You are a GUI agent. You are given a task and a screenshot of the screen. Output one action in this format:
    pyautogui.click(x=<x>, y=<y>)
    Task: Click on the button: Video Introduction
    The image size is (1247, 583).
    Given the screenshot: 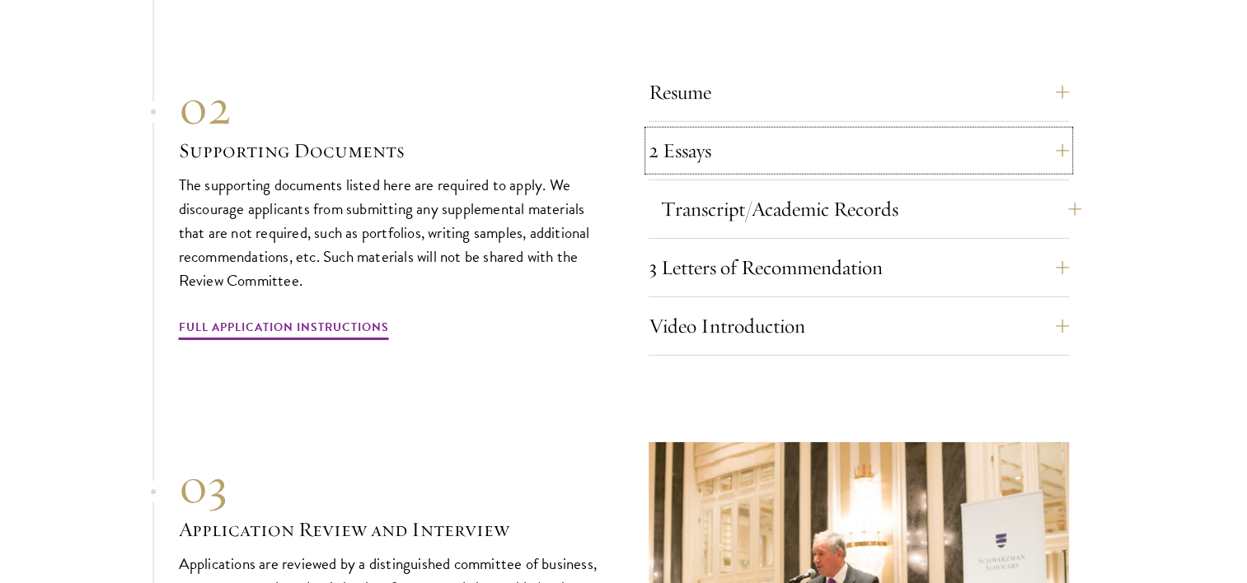 What is the action you would take?
    pyautogui.click(x=859, y=326)
    